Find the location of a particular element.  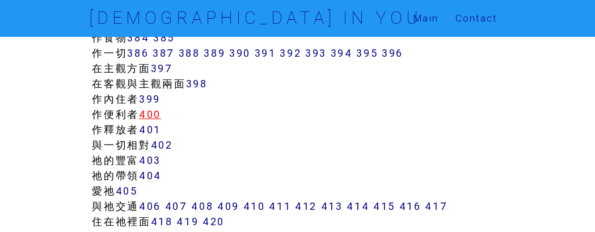

a: 418 is located at coordinates (162, 221).